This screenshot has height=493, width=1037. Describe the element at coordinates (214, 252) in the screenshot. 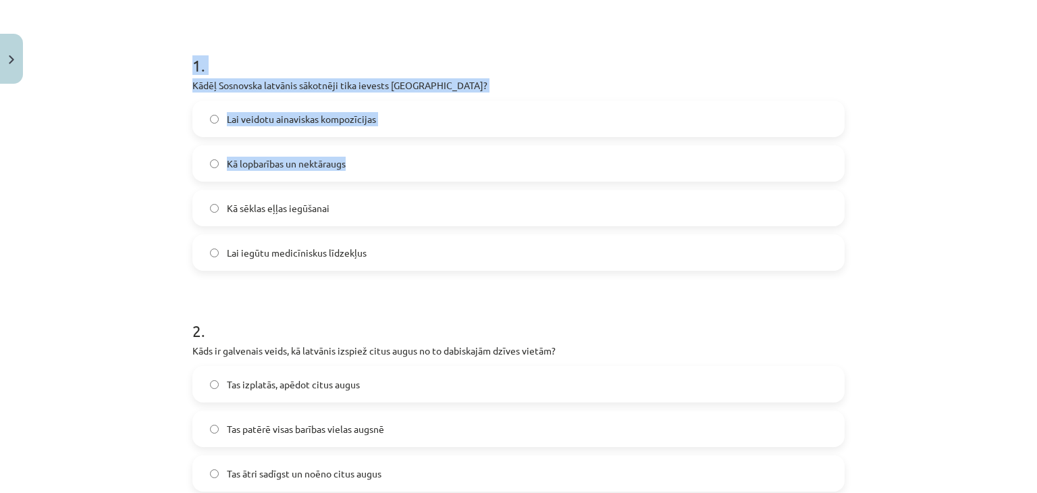

I see `input: Lai iegūtu medicīniskus līdzekļus` at that location.